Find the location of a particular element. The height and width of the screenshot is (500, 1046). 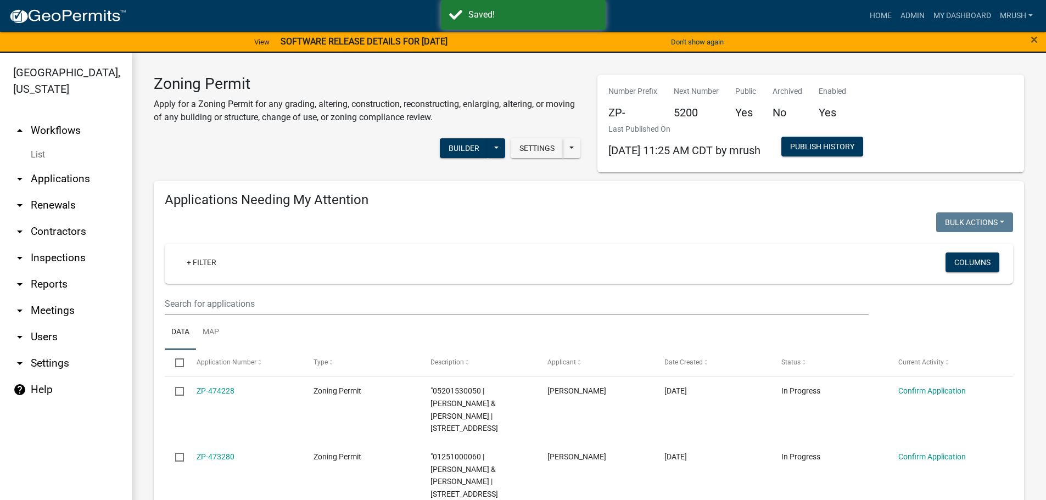

datatable-header-cell: Select is located at coordinates (175, 363).